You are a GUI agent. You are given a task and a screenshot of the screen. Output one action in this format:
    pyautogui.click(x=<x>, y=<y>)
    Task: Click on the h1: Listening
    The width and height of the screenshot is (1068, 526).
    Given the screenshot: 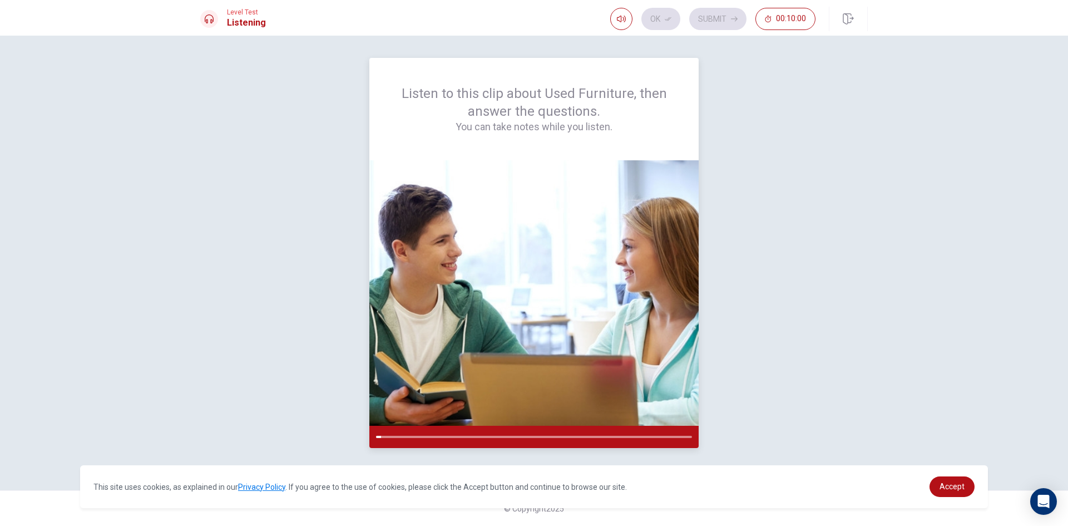 What is the action you would take?
    pyautogui.click(x=246, y=23)
    